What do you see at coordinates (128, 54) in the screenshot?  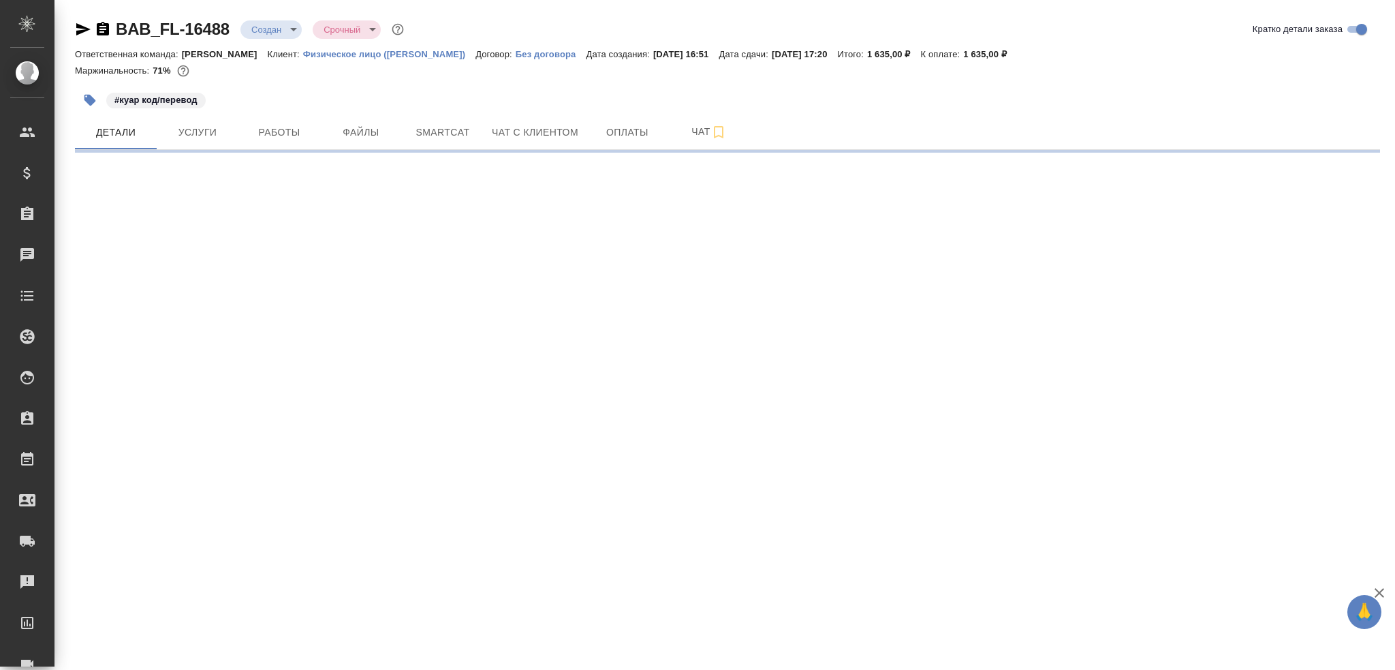 I see `p: Ответственная команда:` at bounding box center [128, 54].